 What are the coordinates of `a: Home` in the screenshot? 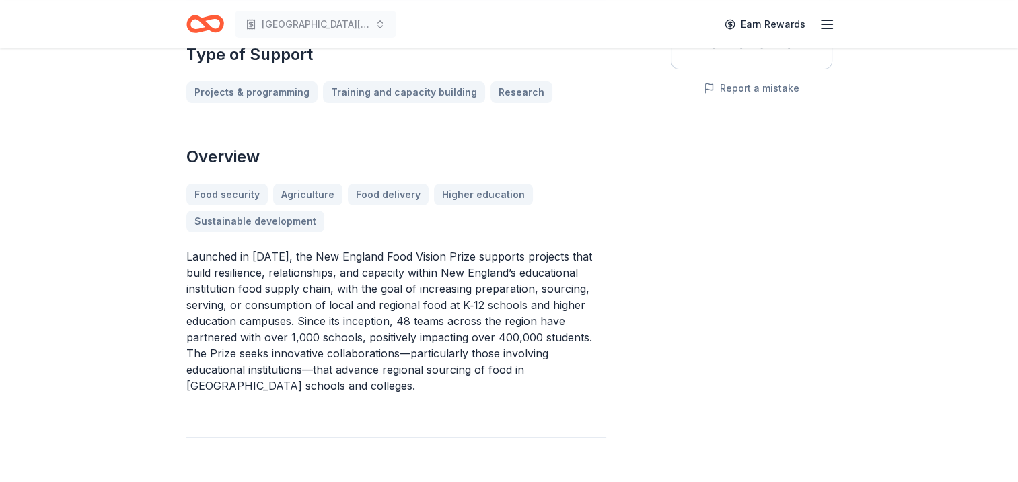 It's located at (205, 24).